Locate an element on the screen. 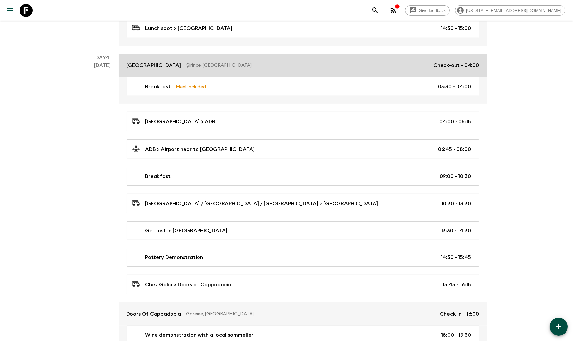 The width and height of the screenshot is (573, 341). a: Chez Galip > Doors of Cappadocia15:45 - 16:15 is located at coordinates (303, 284).